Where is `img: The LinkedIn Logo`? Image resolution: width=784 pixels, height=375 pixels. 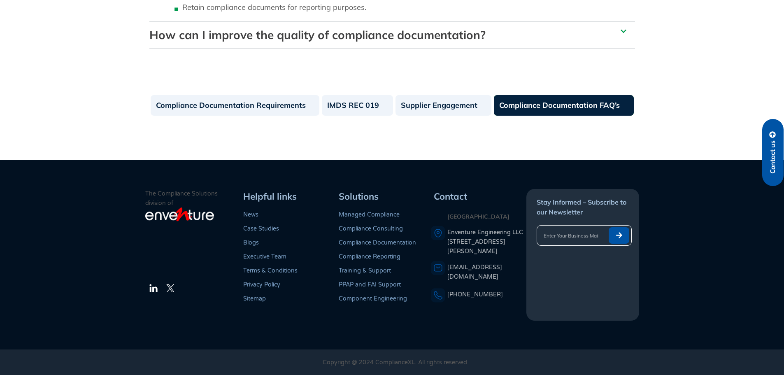
img: The LinkedIn Logo is located at coordinates (154, 288).